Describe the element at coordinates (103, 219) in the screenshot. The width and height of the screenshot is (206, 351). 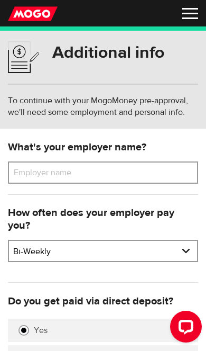
I see `h2: How often does your employer pay you?` at that location.